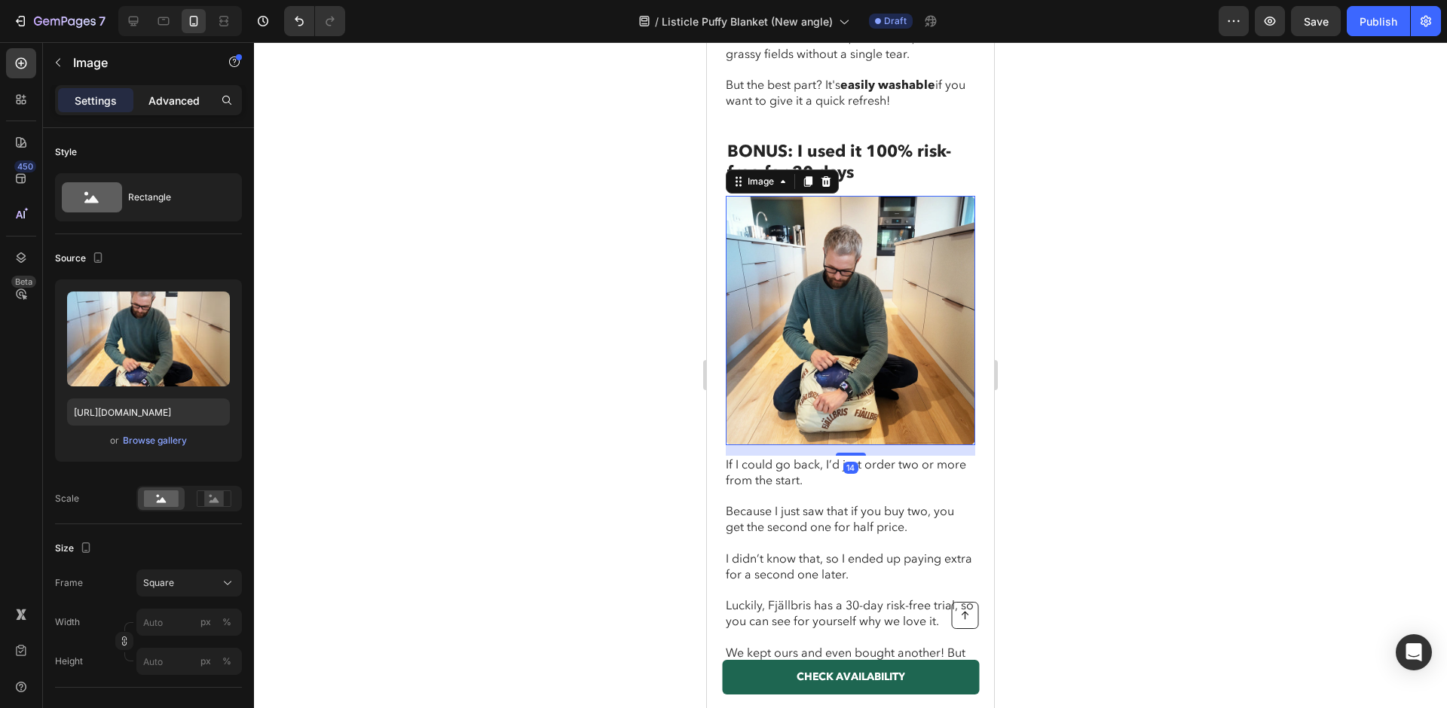 Image resolution: width=1447 pixels, height=708 pixels. Describe the element at coordinates (143, 278) in the screenshot. I see `img: gempages_539722016786220179-21b3f10b-d7c0-45f1-b985-88c4897bc3cd.webp` at that location.